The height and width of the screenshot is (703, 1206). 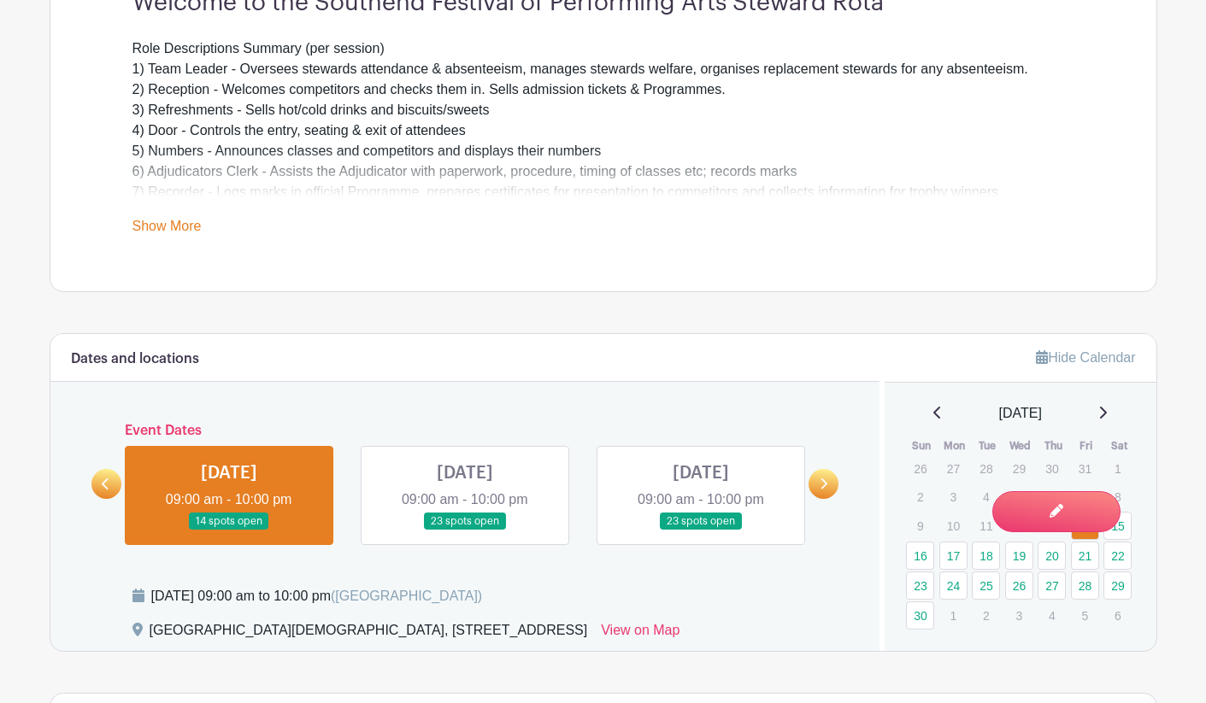 I want to click on p: 8, so click(x=1117, y=497).